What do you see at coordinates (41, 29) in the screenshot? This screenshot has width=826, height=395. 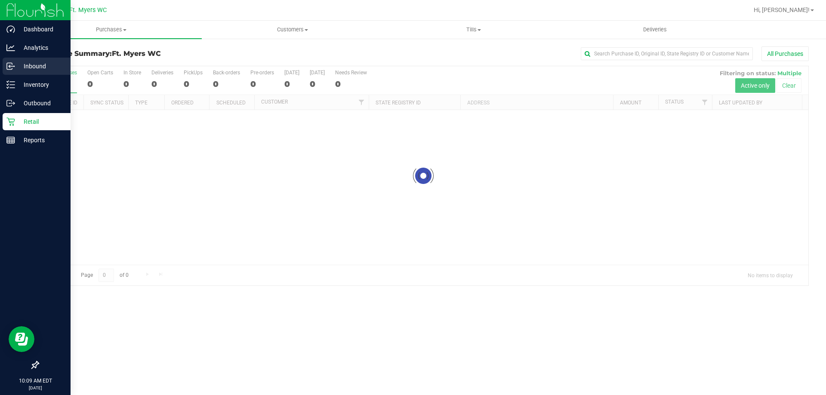 I see `p: Dashboard` at bounding box center [41, 29].